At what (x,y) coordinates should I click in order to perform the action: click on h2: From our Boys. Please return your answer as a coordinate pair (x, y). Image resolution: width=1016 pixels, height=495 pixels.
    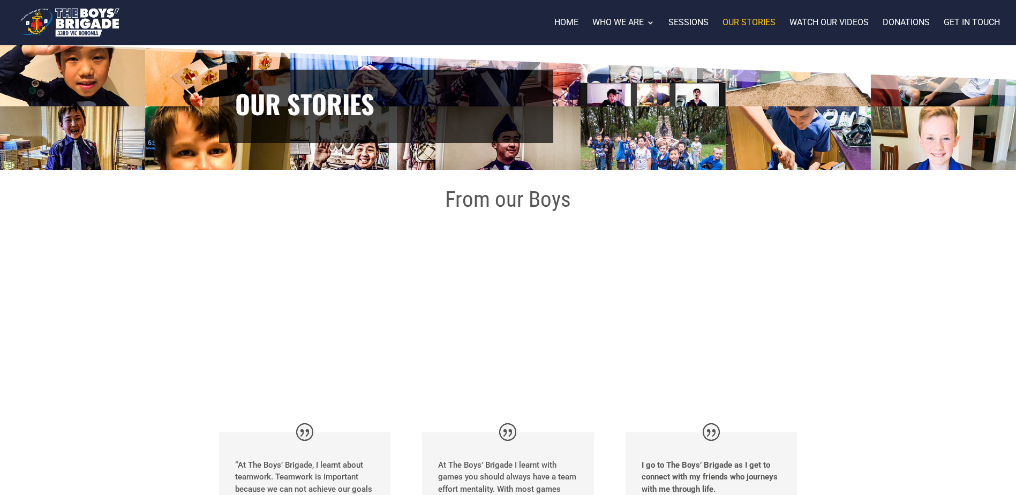
    Looking at the image, I should click on (508, 202).